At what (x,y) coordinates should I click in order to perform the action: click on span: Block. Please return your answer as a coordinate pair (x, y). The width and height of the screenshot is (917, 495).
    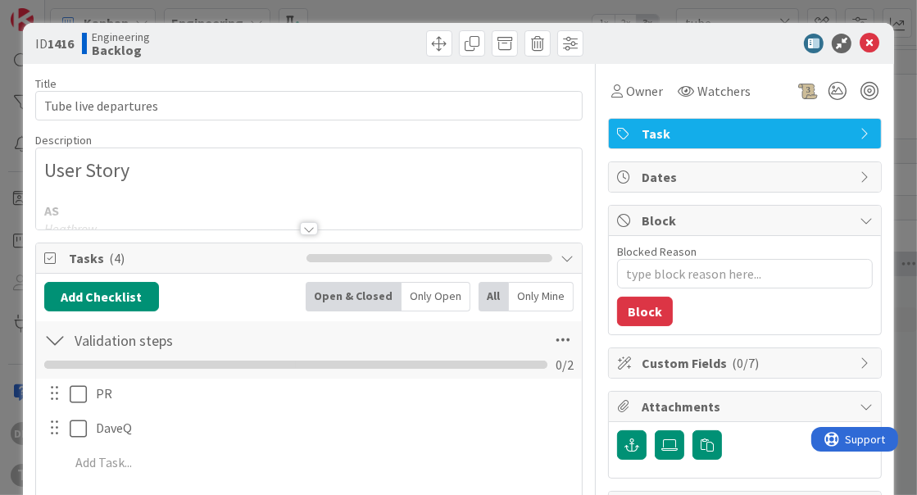
    Looking at the image, I should click on (747, 221).